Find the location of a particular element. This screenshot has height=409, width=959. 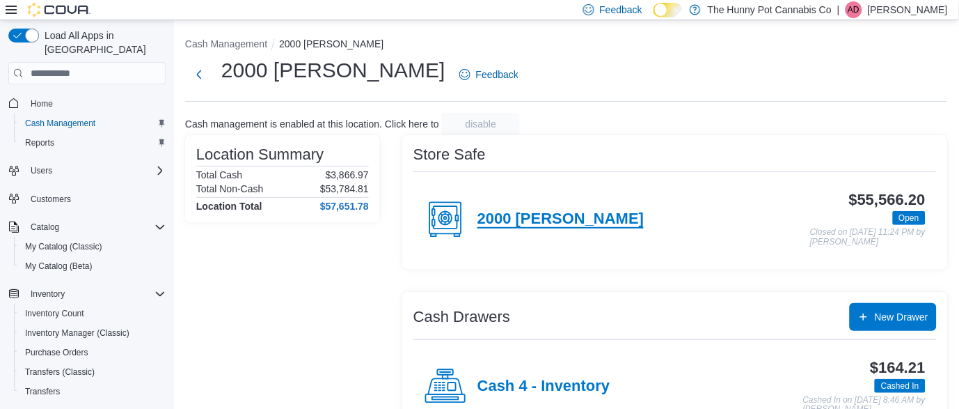

a: Reports is located at coordinates (40, 143).